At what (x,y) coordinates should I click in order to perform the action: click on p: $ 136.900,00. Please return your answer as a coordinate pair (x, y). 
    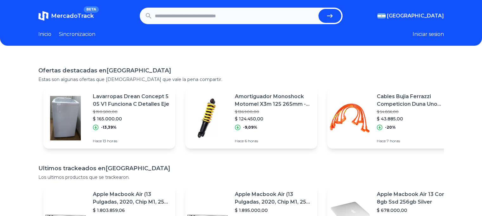
    Looking at the image, I should click on (274, 112).